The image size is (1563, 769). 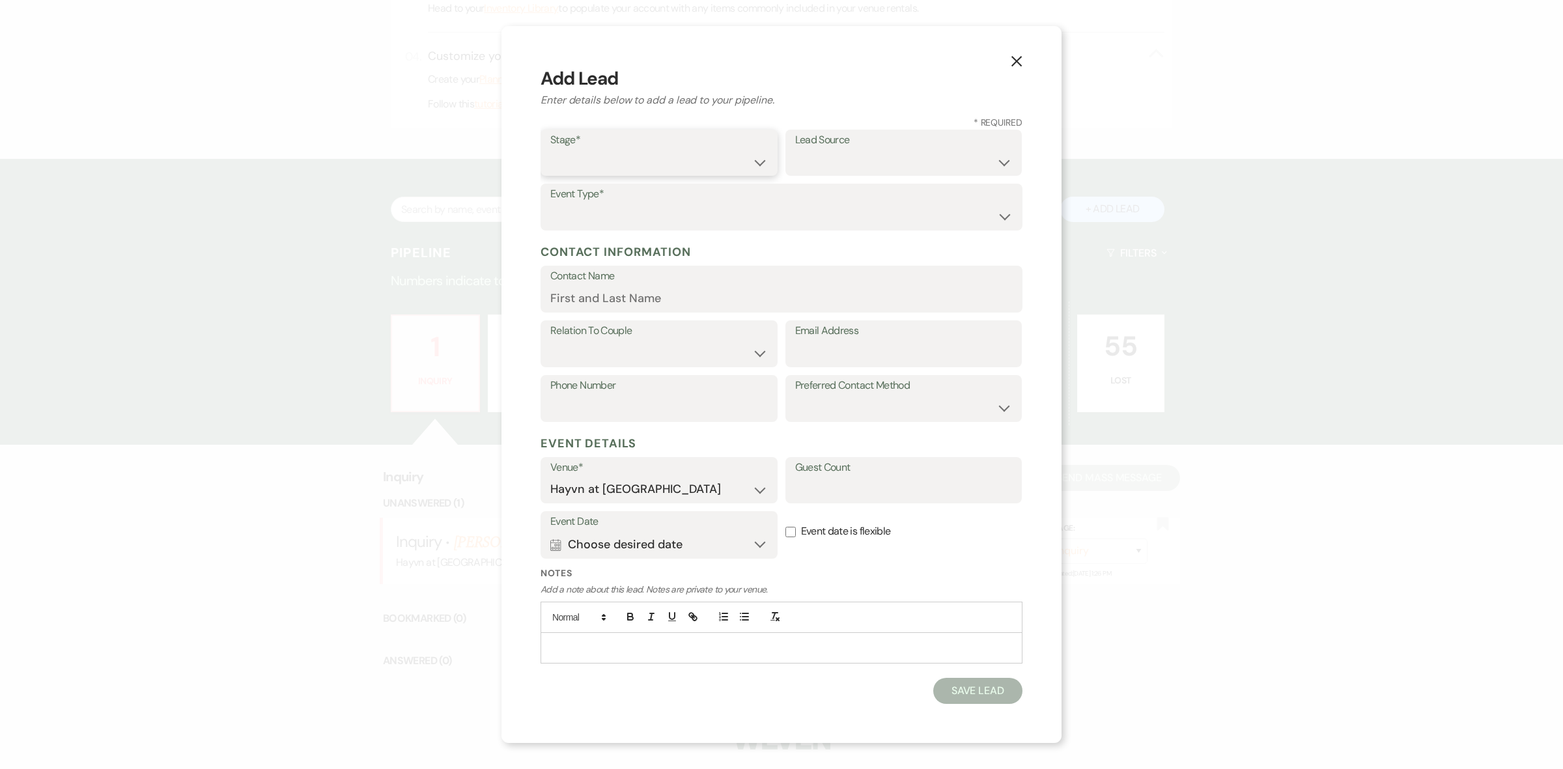 I want to click on label: Phone Number, so click(x=659, y=385).